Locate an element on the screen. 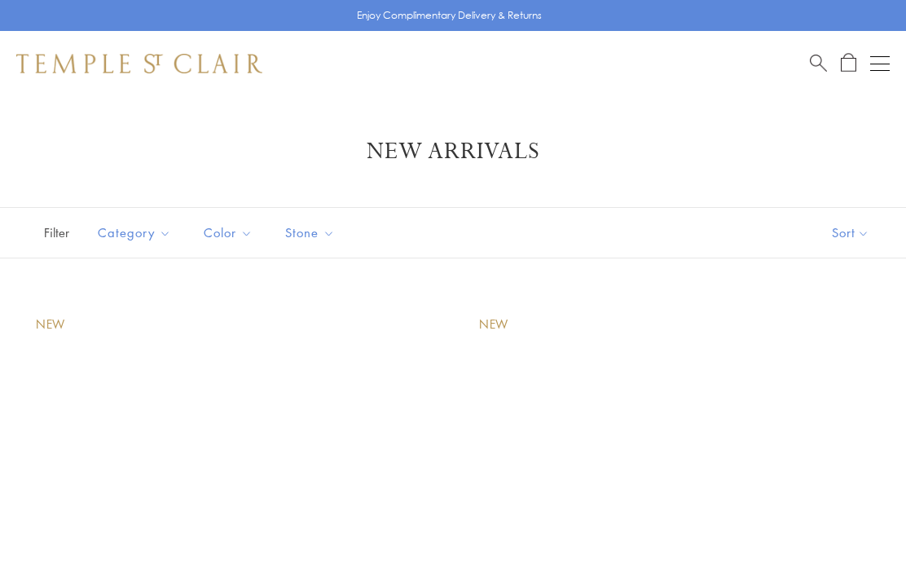 The height and width of the screenshot is (587, 906). span: Category is located at coordinates (136, 232).